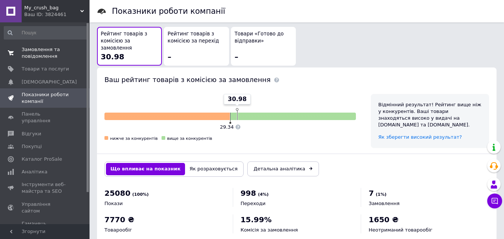  I want to click on span: Комісія за замовлення, so click(269, 230).